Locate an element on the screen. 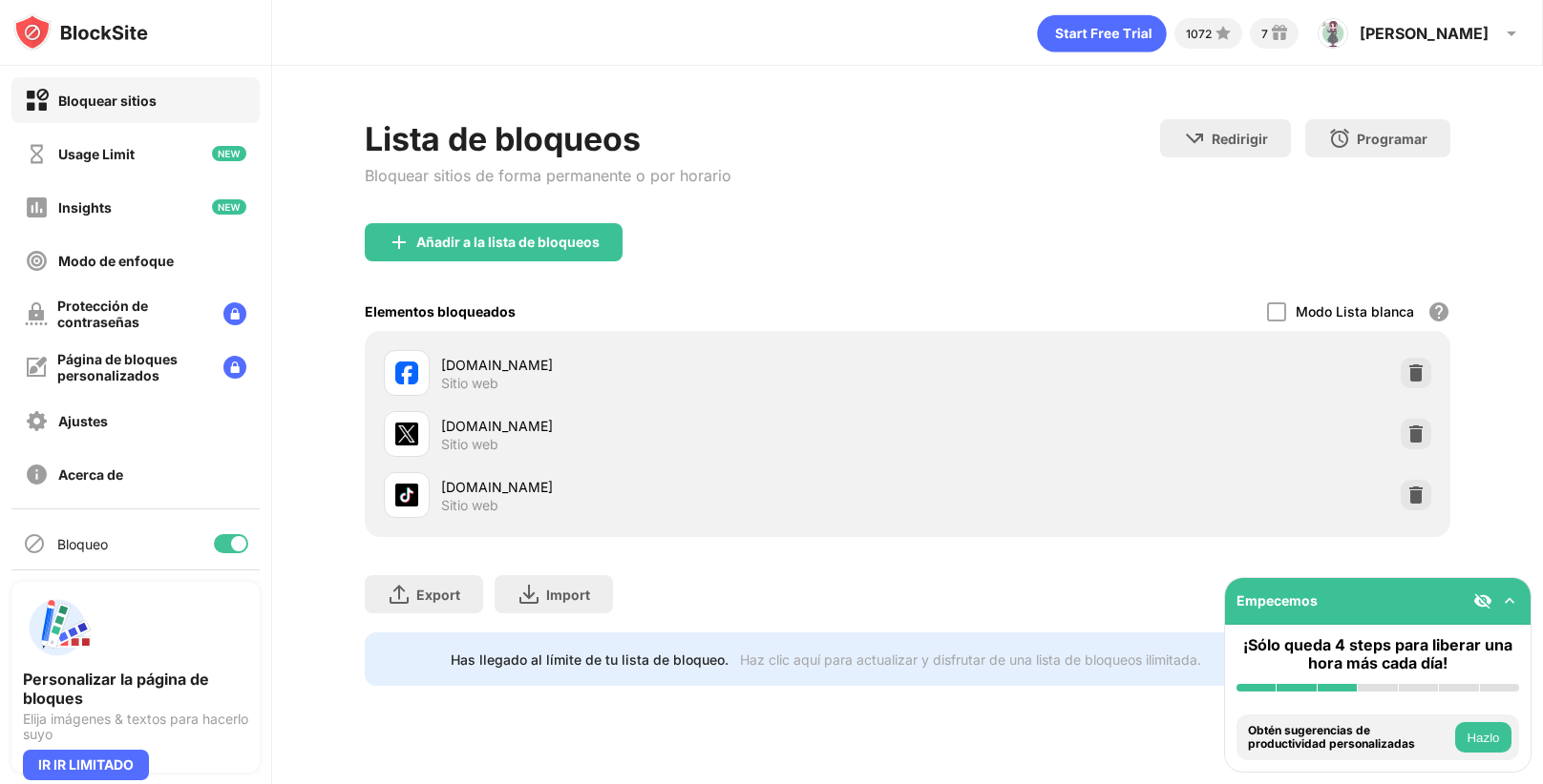  button: Hazlo is located at coordinates (1482, 737).